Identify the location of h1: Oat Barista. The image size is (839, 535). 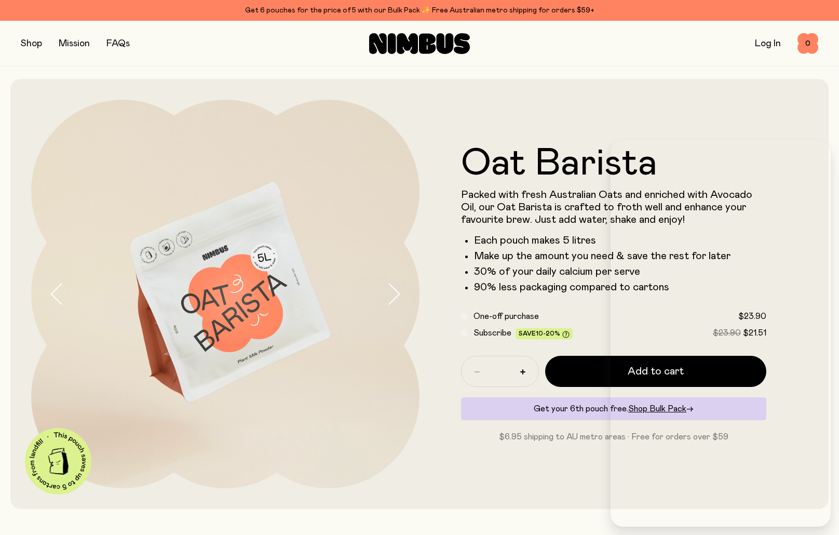
(613, 163).